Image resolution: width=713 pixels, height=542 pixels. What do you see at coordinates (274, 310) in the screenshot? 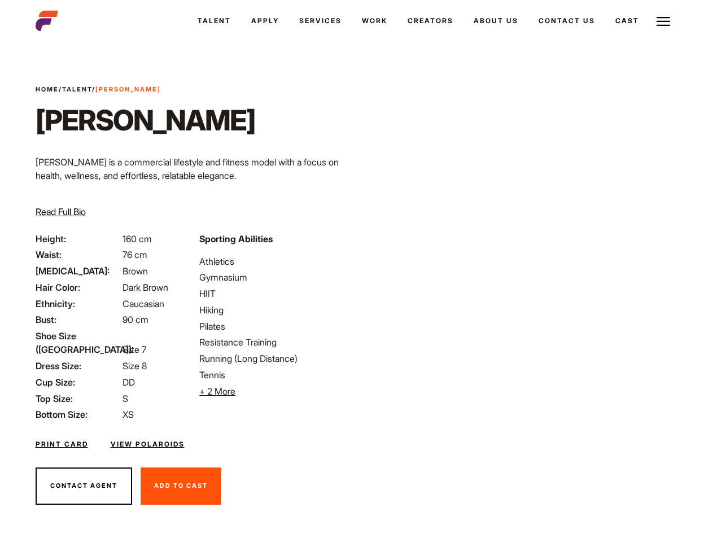
I see `li: Hiking` at bounding box center [274, 310].